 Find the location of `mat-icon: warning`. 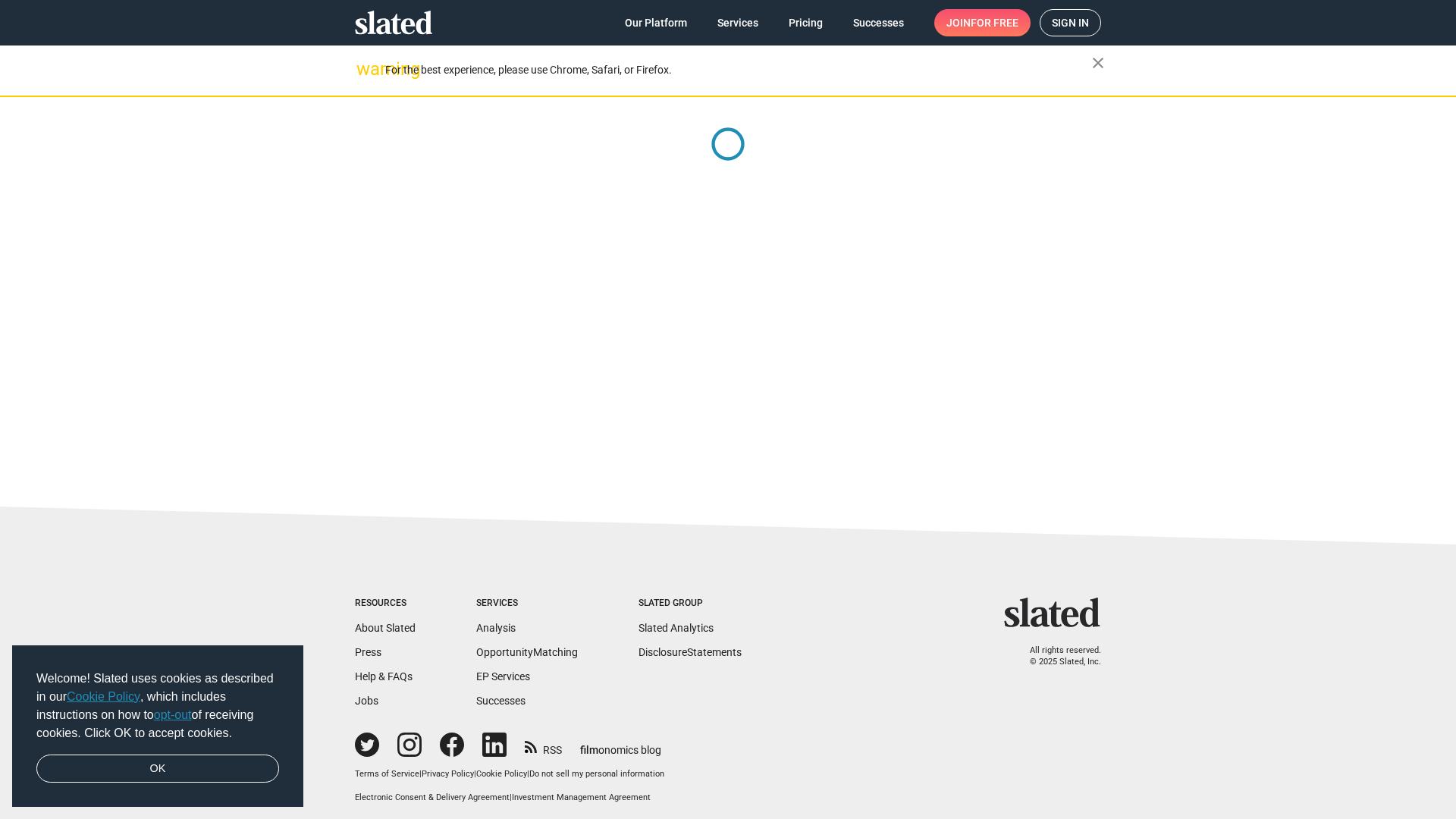

mat-icon: warning is located at coordinates (365, 69).